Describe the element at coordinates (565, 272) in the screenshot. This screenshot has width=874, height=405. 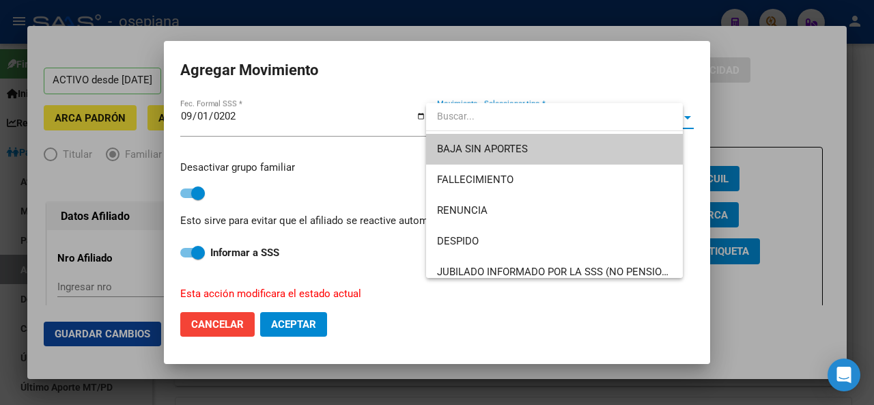
I see `span: JUBILADO INFORMADO POR LA SSS (NO PENSIONADO)` at that location.